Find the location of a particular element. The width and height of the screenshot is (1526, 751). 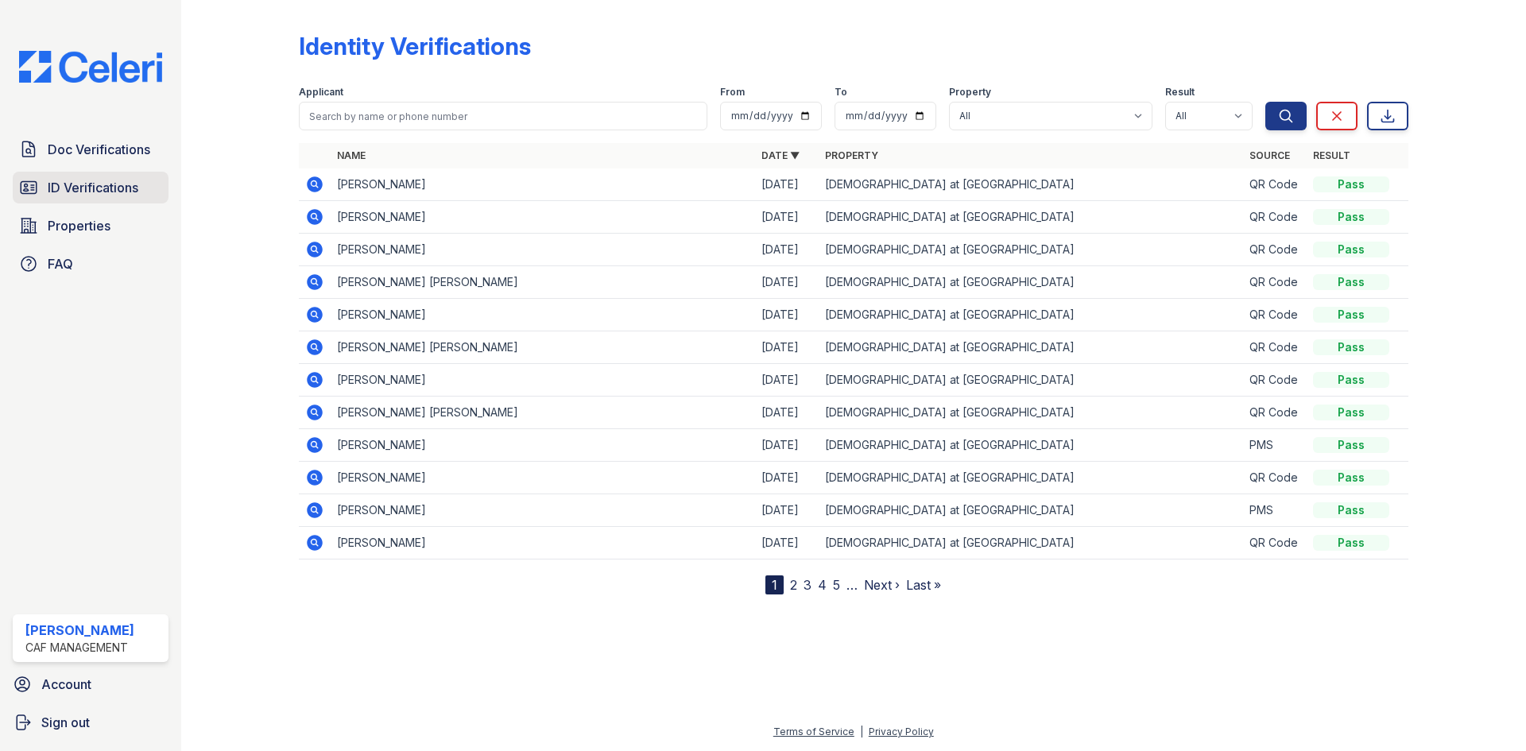

a: Terms of Service is located at coordinates (814, 731).